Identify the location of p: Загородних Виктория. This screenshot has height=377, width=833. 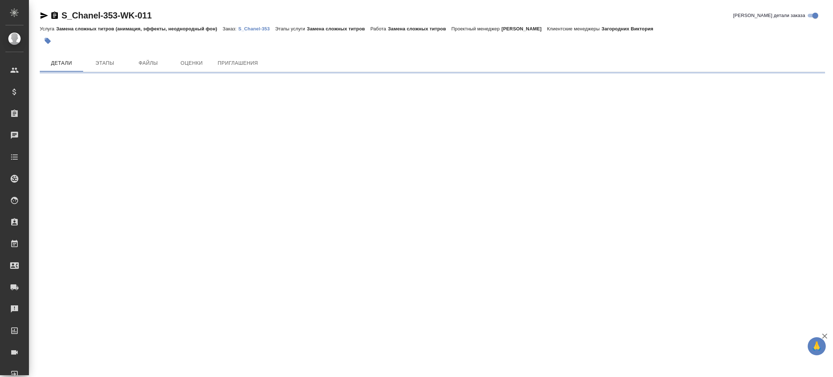
(630, 29).